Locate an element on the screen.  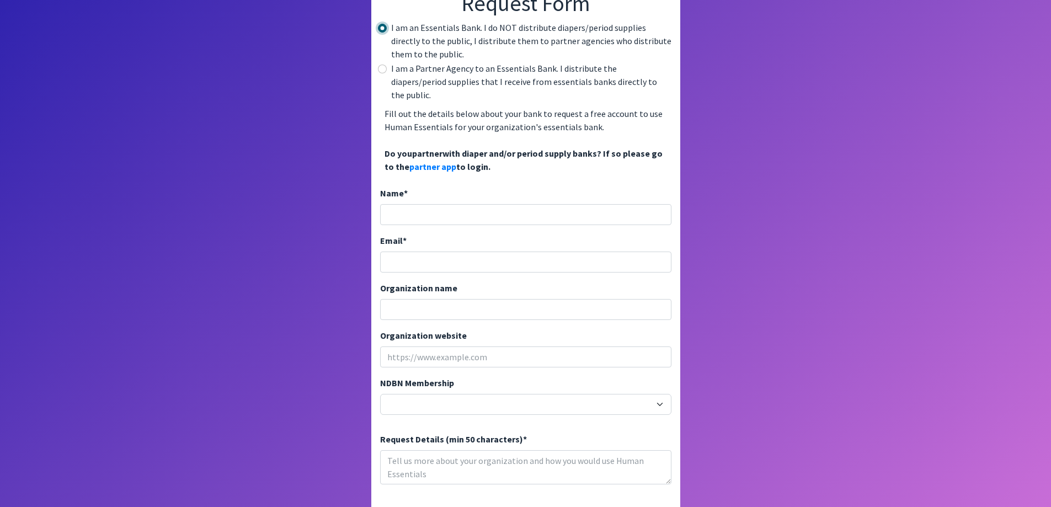
label: Name is located at coordinates (394, 193).